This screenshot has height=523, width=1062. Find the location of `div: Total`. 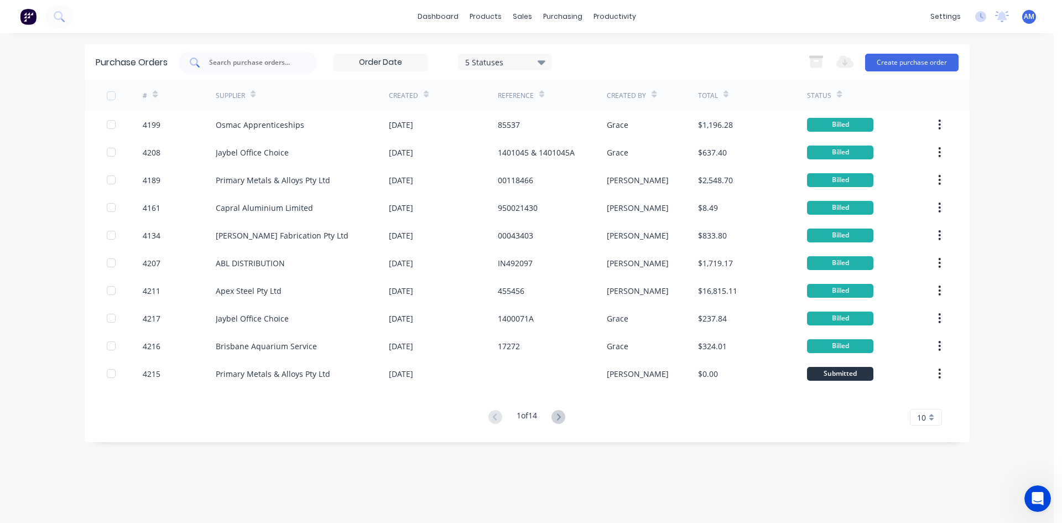

div: Total is located at coordinates (708, 96).